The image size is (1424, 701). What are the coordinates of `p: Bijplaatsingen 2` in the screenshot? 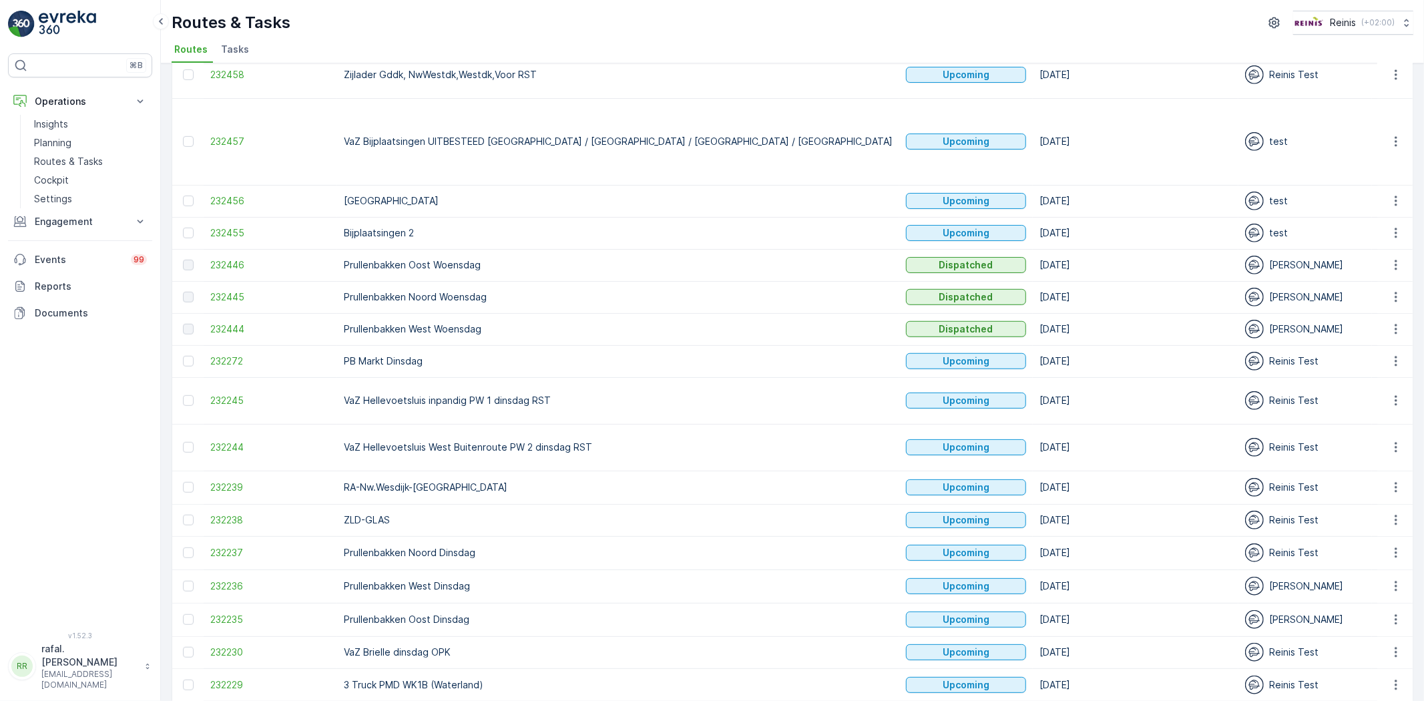 It's located at (618, 233).